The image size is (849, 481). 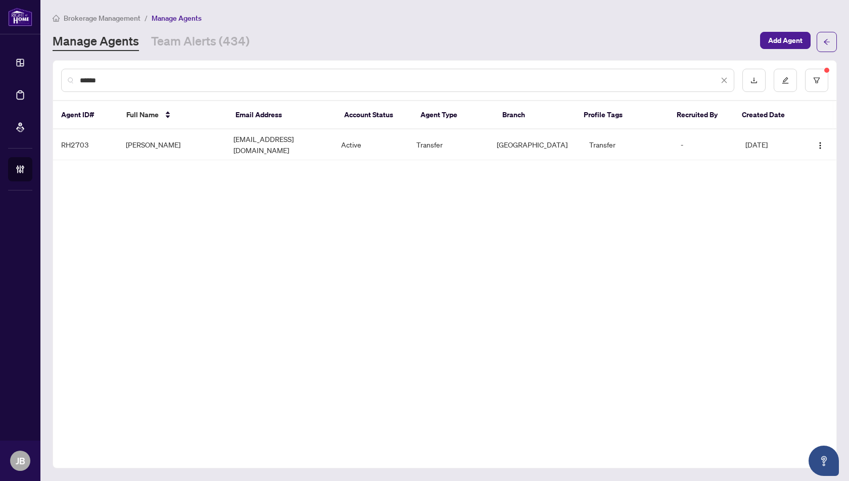 What do you see at coordinates (785, 40) in the screenshot?
I see `button: Add Agent` at bounding box center [785, 40].